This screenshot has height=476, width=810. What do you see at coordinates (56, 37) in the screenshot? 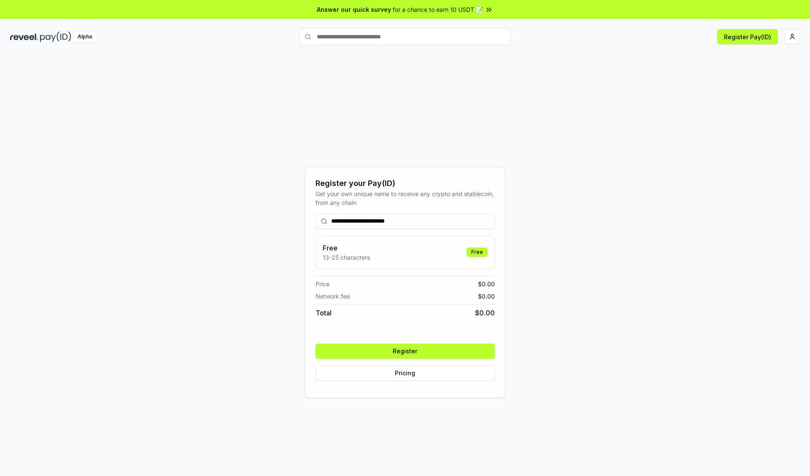
I see `img: pay_id` at bounding box center [56, 37].